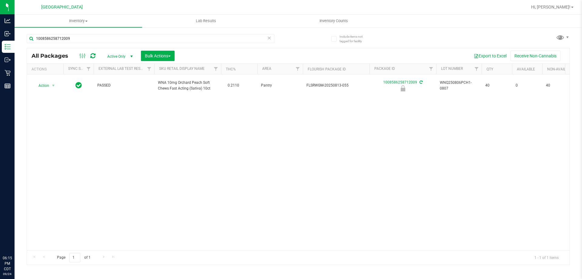 The width and height of the screenshot is (582, 279). Describe the element at coordinates (385, 68) in the screenshot. I see `a: Package ID` at that location.